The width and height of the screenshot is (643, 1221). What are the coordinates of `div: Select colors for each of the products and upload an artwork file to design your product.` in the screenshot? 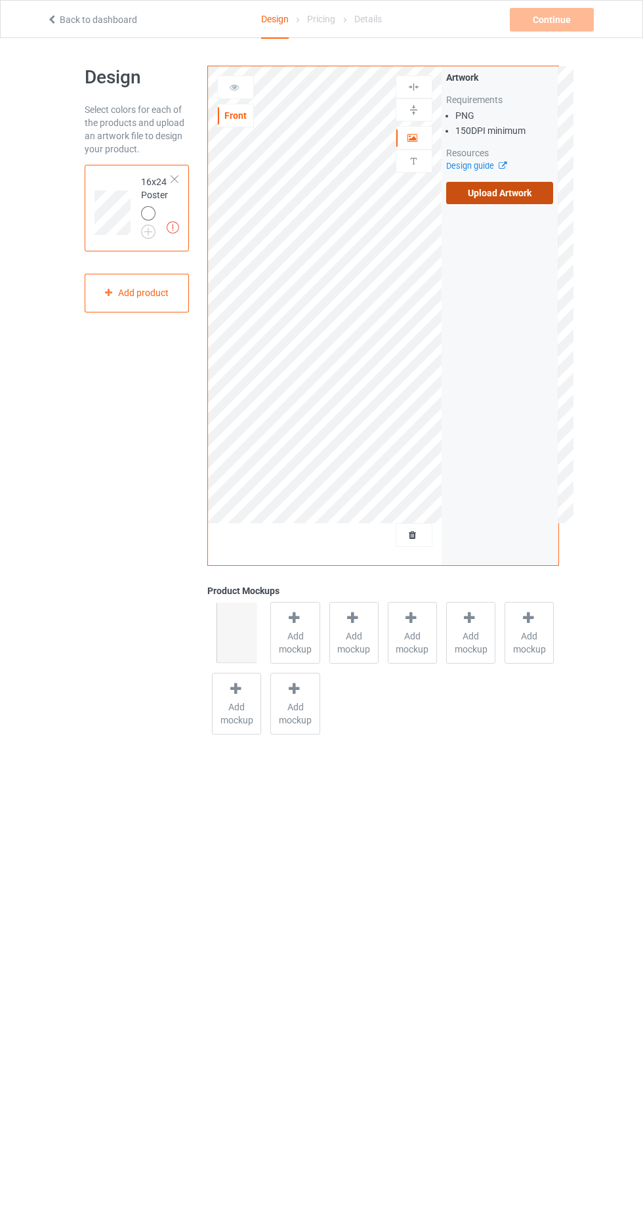 It's located at (137, 129).